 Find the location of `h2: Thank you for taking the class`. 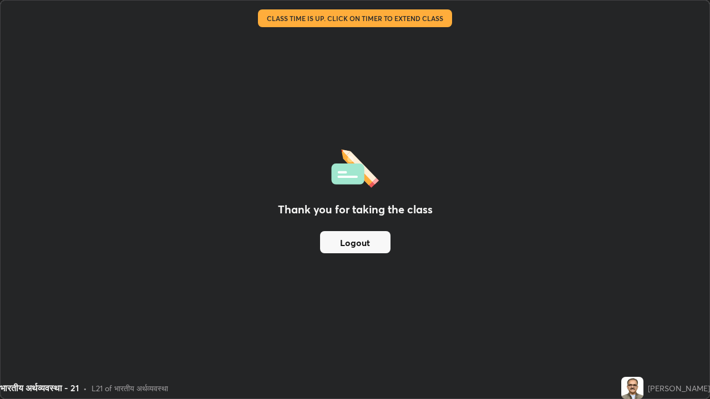

h2: Thank you for taking the class is located at coordinates (355, 210).